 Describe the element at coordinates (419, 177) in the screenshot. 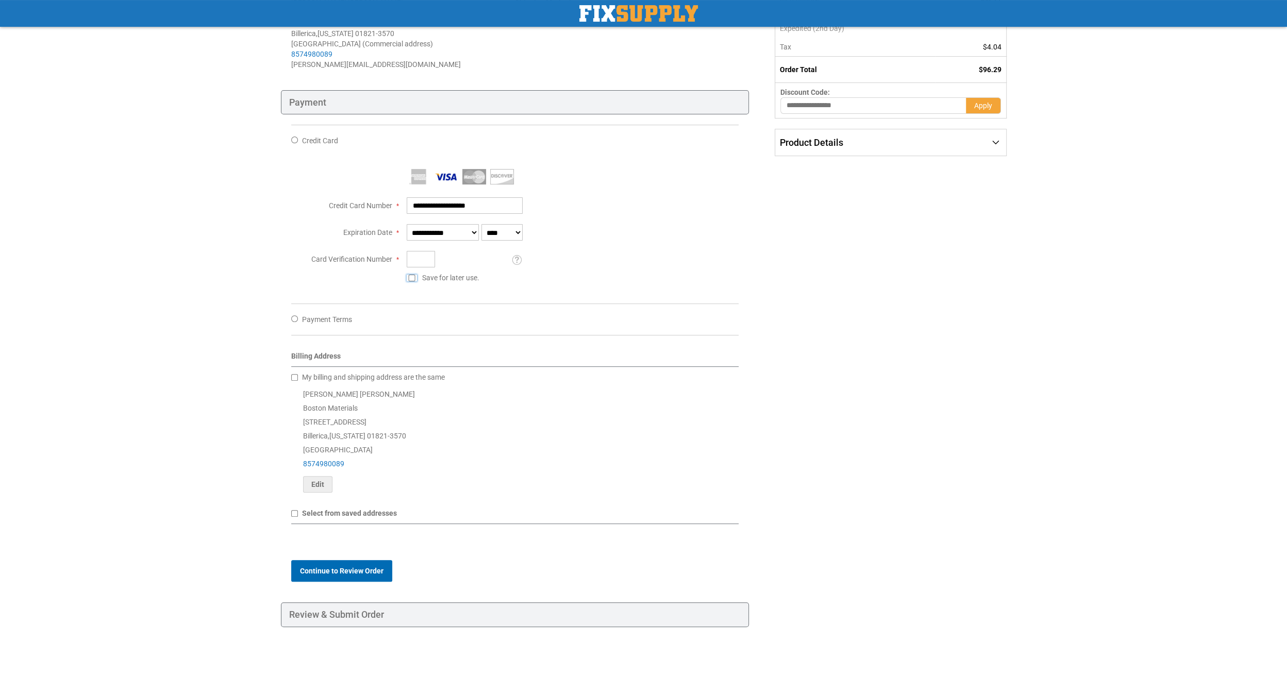

I see `img: American Express` at that location.